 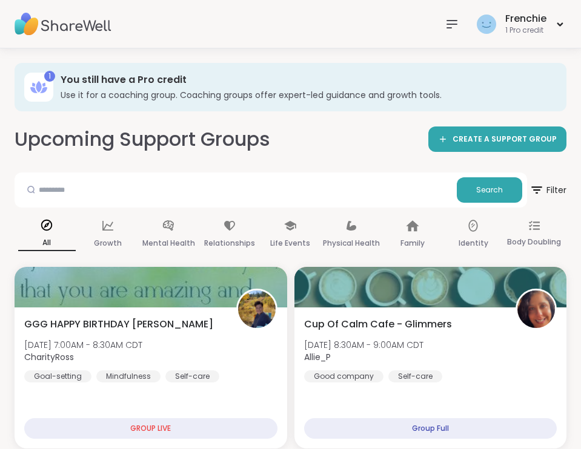 What do you see at coordinates (58, 377) in the screenshot?
I see `div: Goal-setting` at bounding box center [58, 377].